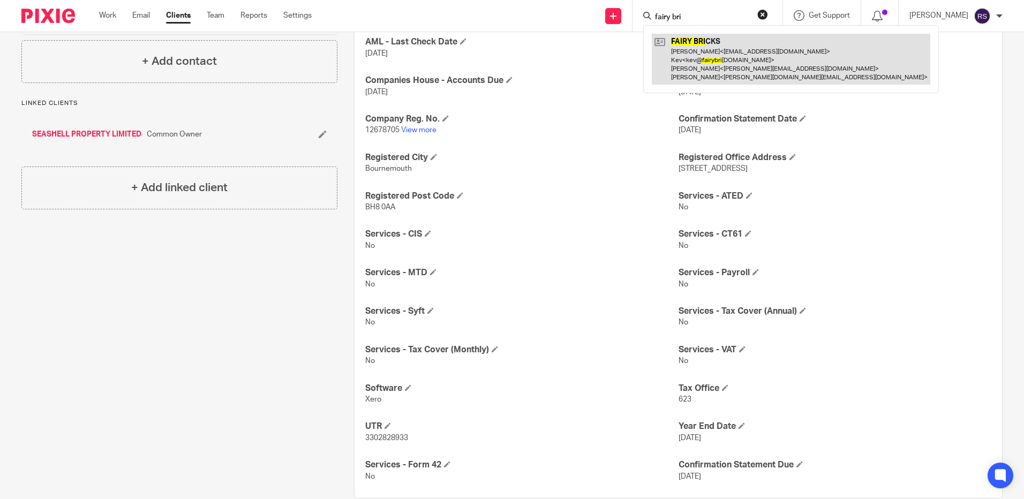  I want to click on h4: Services - Form 42, so click(522, 465).